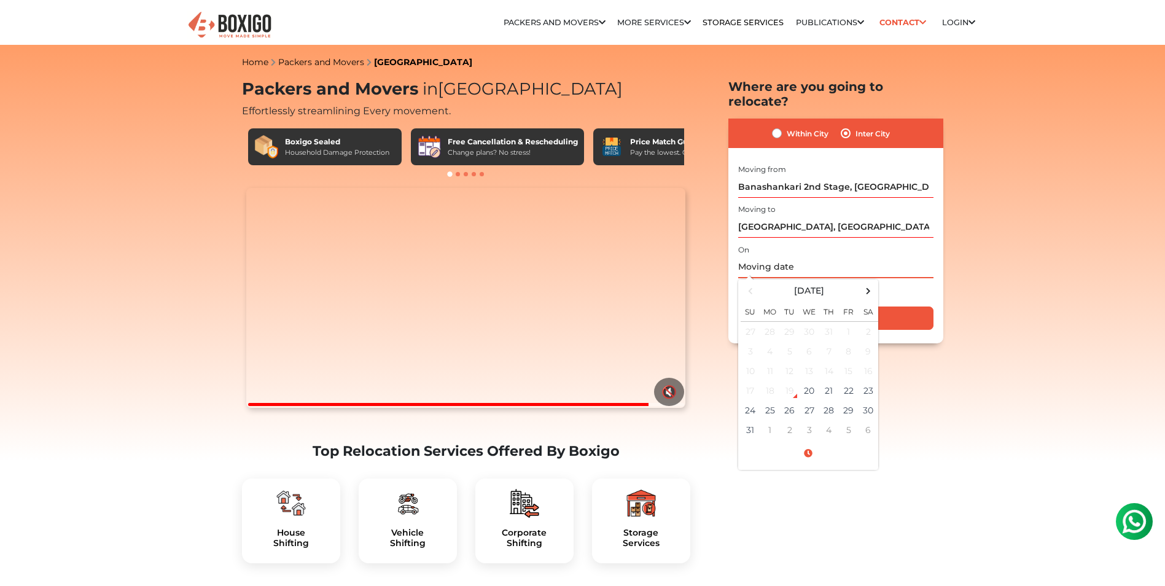  Describe the element at coordinates (337, 142) in the screenshot. I see `div: Boxigo Sealed` at that location.